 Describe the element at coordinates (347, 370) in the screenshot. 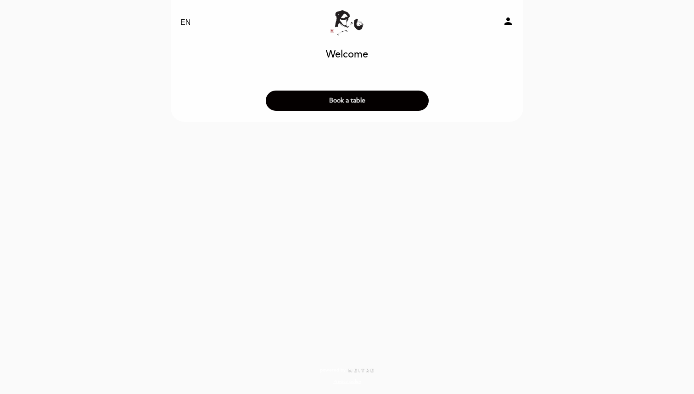

I see `a: powered by` at that location.